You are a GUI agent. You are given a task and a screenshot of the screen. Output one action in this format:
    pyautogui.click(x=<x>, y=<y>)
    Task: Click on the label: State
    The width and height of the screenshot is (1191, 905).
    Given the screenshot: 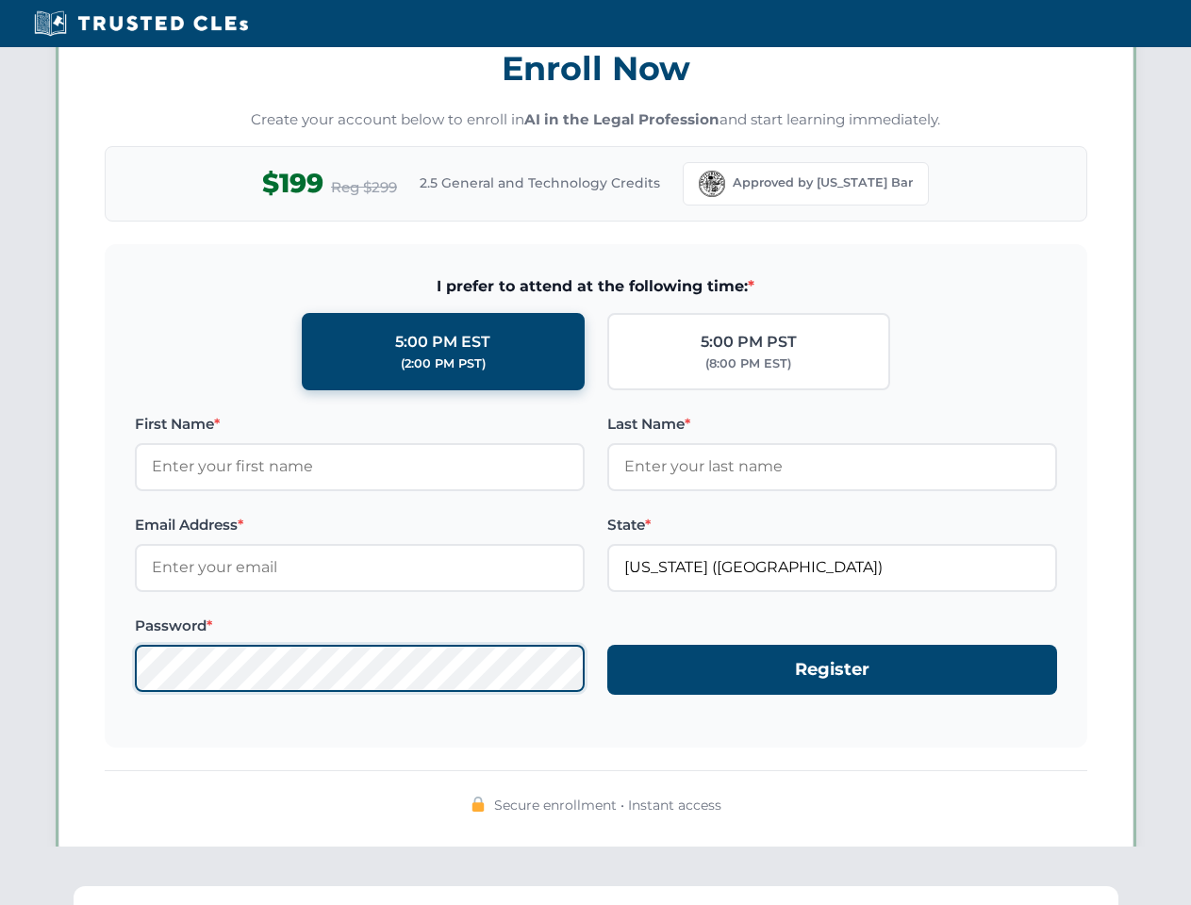 What is the action you would take?
    pyautogui.click(x=832, y=525)
    